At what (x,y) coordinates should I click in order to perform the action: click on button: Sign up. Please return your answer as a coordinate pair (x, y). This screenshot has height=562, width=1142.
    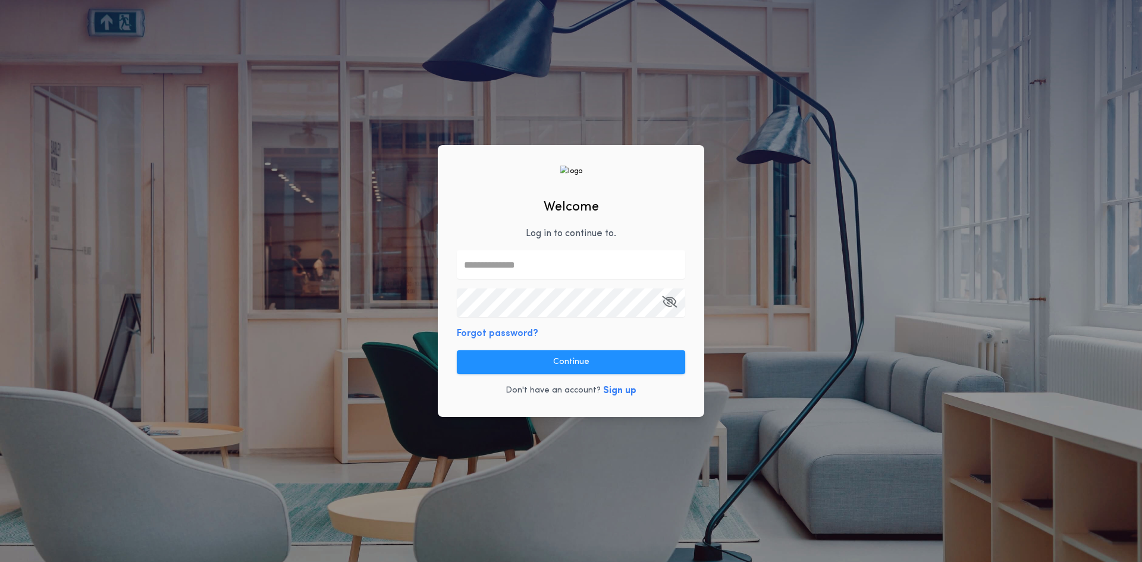
    Looking at the image, I should click on (620, 391).